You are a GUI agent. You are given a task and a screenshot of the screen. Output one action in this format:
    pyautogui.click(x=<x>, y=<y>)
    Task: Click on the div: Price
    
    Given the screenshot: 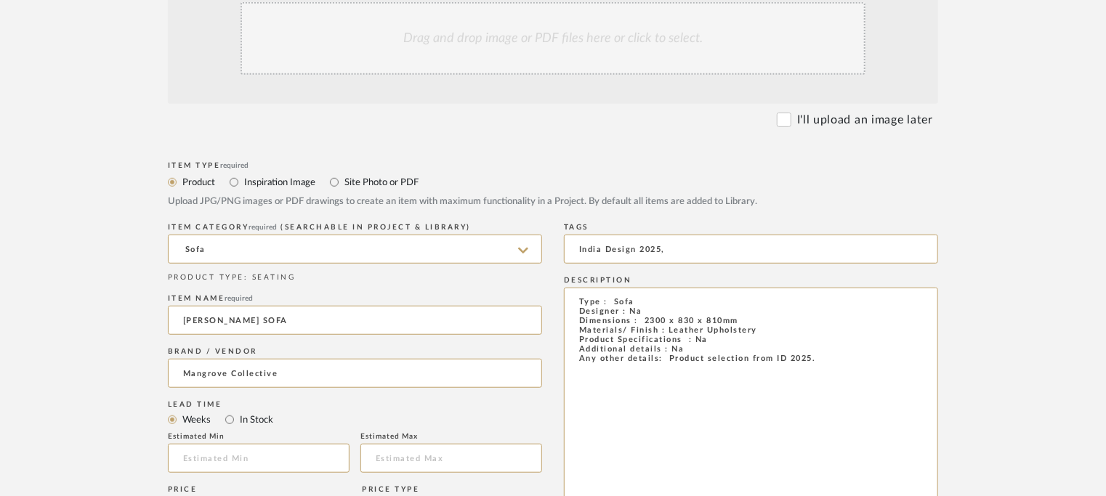 What is the action you would take?
    pyautogui.click(x=259, y=490)
    